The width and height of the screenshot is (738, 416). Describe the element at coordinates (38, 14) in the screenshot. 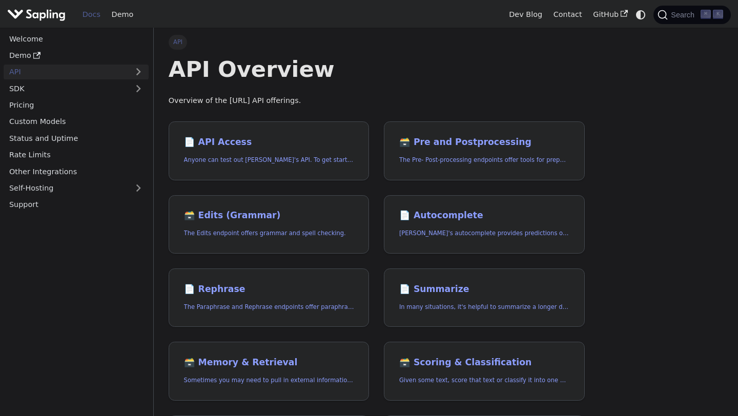

I see `a: Sapling.ai` at that location.